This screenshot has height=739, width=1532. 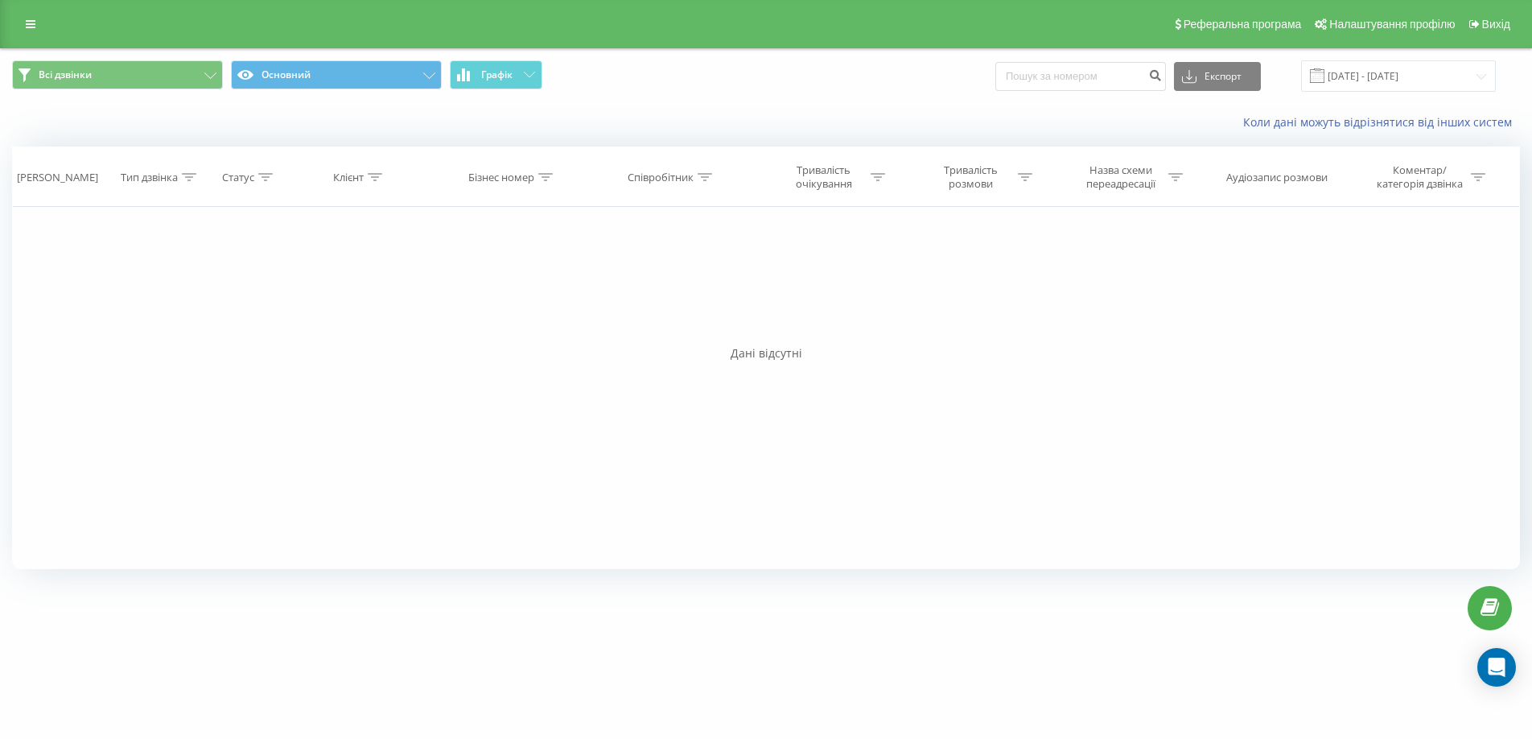 What do you see at coordinates (661, 177) in the screenshot?
I see `div: Співробітник` at bounding box center [661, 177].